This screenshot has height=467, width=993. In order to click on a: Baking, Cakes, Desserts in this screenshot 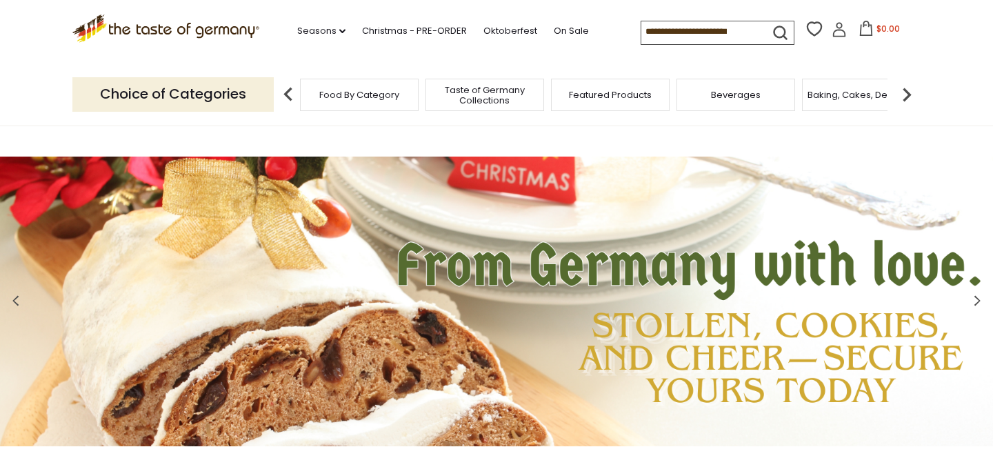, I will do `click(860, 94)`.